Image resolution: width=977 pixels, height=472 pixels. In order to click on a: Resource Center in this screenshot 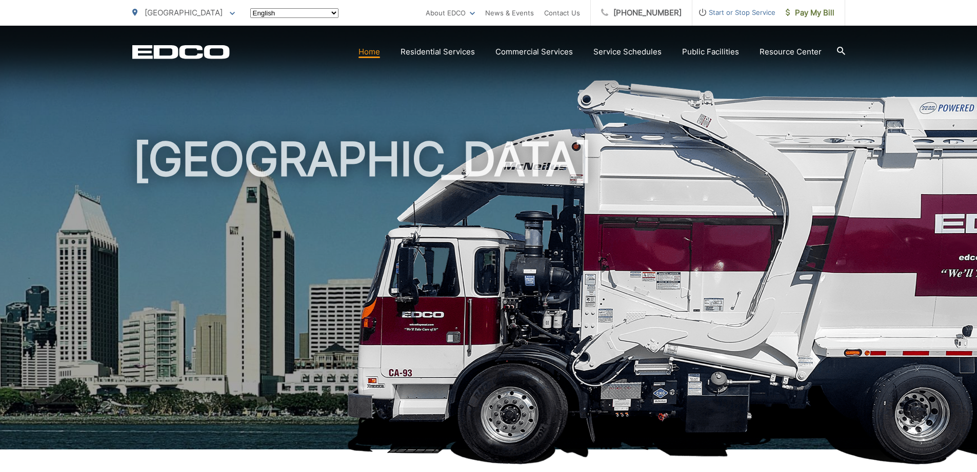, I will do `click(791, 52)`.